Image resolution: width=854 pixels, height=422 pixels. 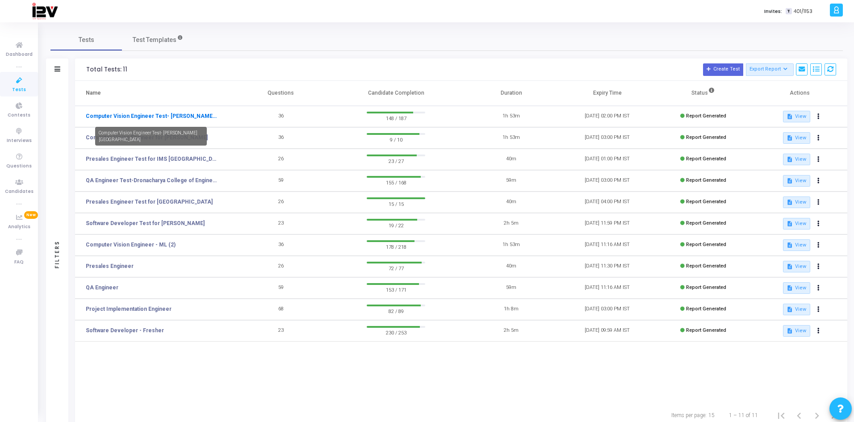 I want to click on span: 153 / 171, so click(x=396, y=290).